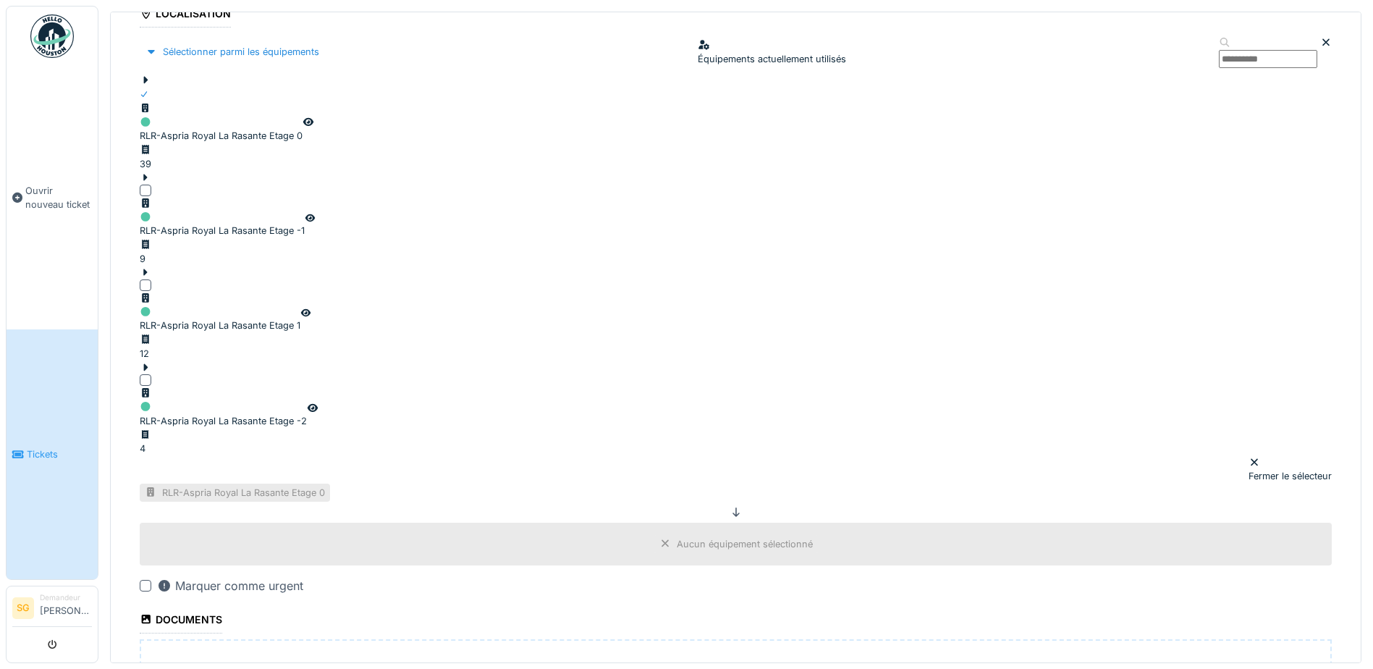  What do you see at coordinates (23, 608) in the screenshot?
I see `li: SG` at bounding box center [23, 608].